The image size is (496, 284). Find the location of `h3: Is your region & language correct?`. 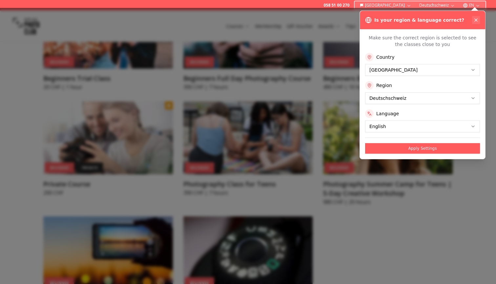

h3: Is your region & language correct? is located at coordinates (419, 20).